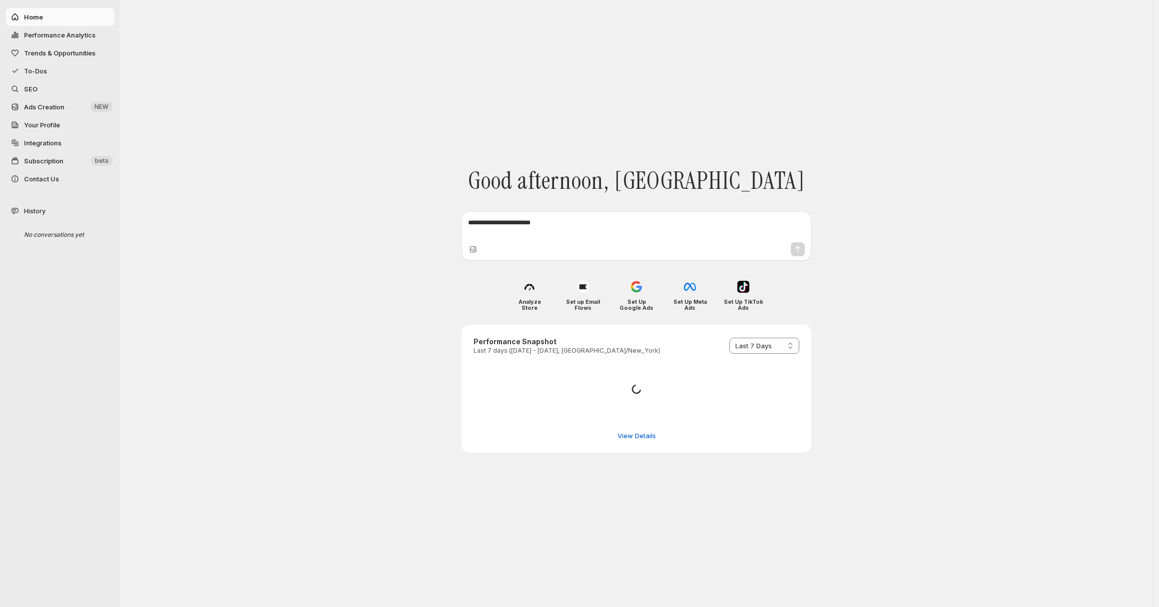 This screenshot has height=607, width=1159. What do you see at coordinates (637, 287) in the screenshot?
I see `img: Set Up Google Ads icon` at bounding box center [637, 287].